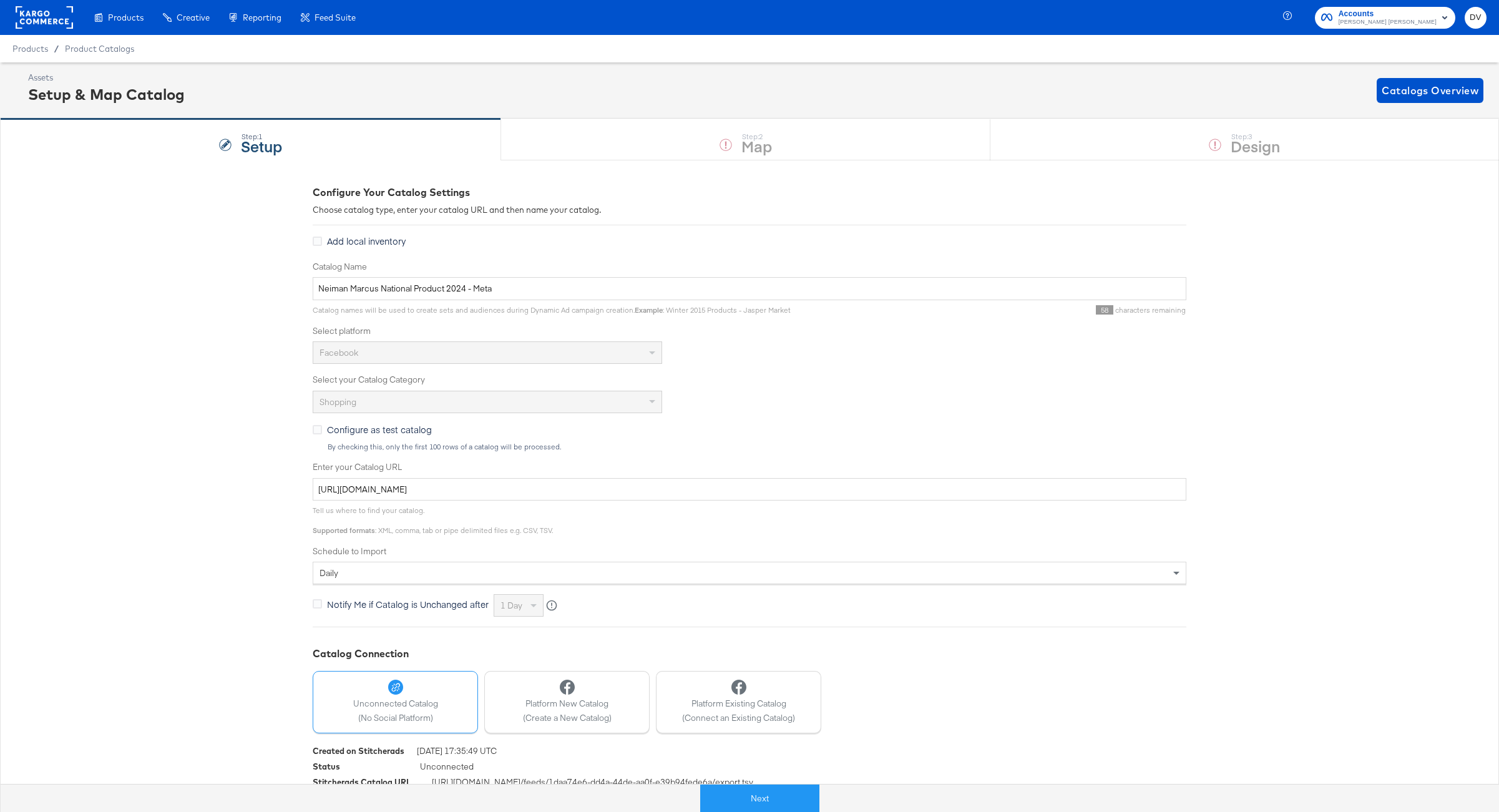  I want to click on span: 1 day, so click(511, 606).